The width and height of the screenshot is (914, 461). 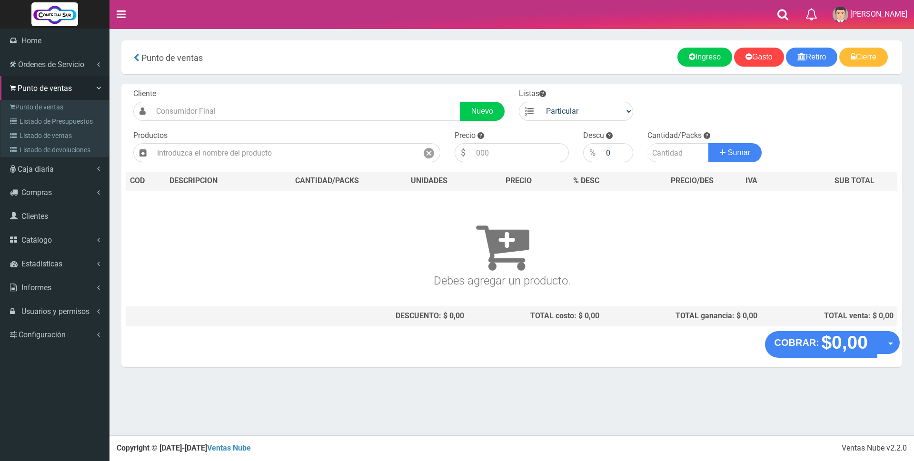 What do you see at coordinates (55, 311) in the screenshot?
I see `span: Usuarios y permisos` at bounding box center [55, 311].